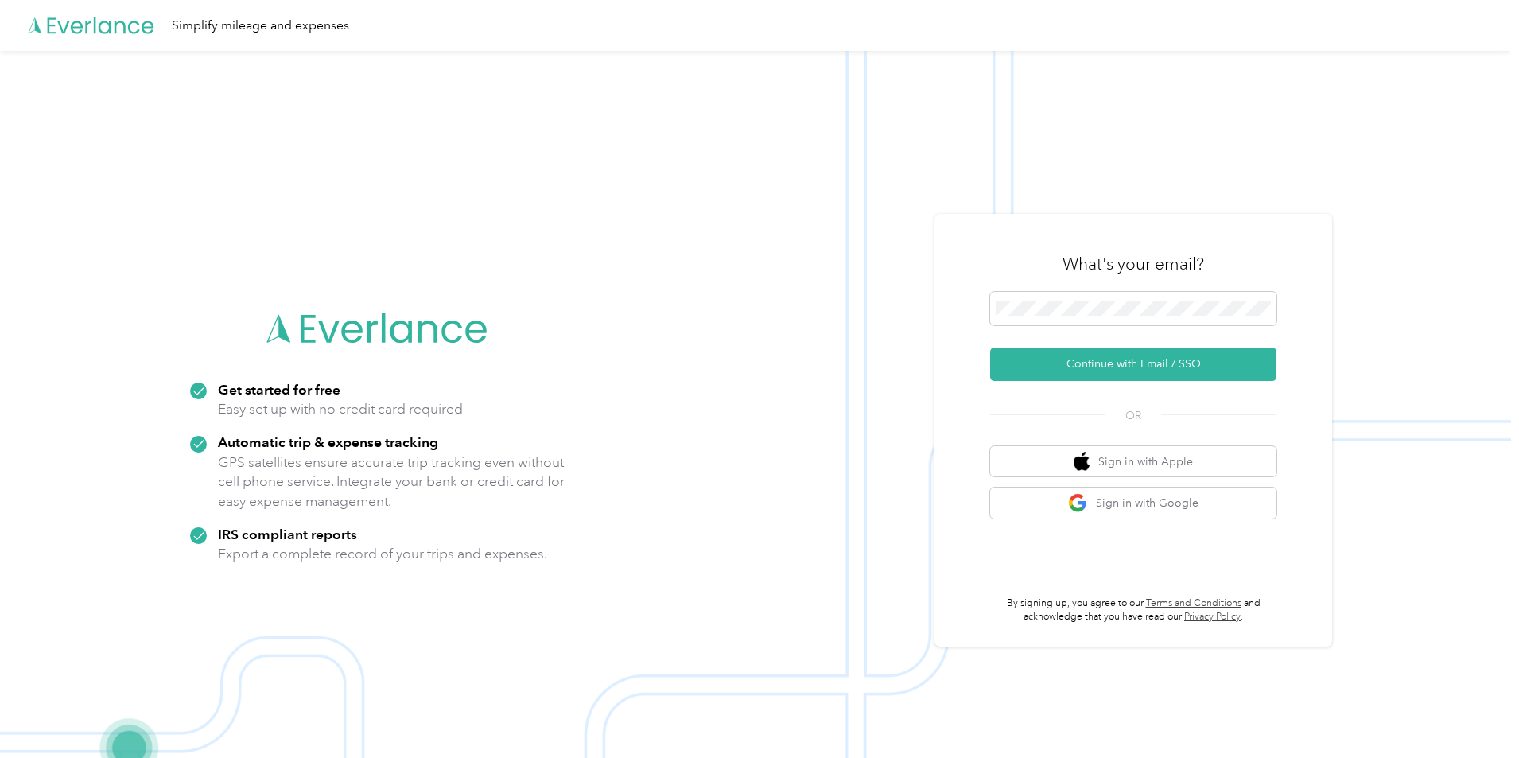 This screenshot has width=1519, height=758. Describe the element at coordinates (383, 554) in the screenshot. I see `p: Export a complete record of your trips and expenses.` at that location.